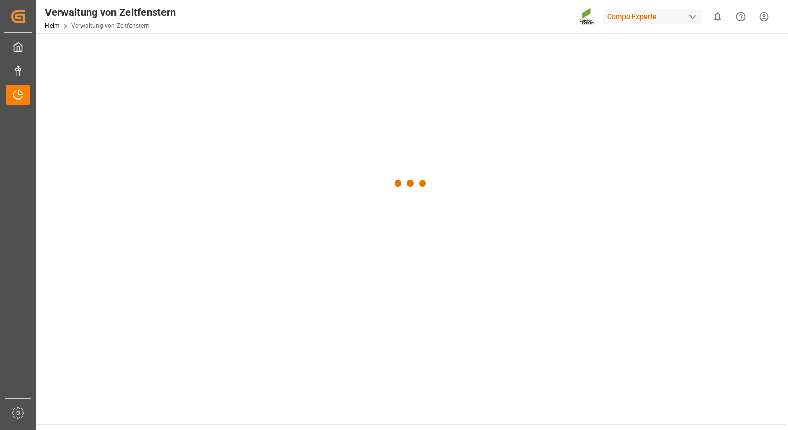 The width and height of the screenshot is (788, 430). I want to click on button: Compo Experte, so click(654, 16).